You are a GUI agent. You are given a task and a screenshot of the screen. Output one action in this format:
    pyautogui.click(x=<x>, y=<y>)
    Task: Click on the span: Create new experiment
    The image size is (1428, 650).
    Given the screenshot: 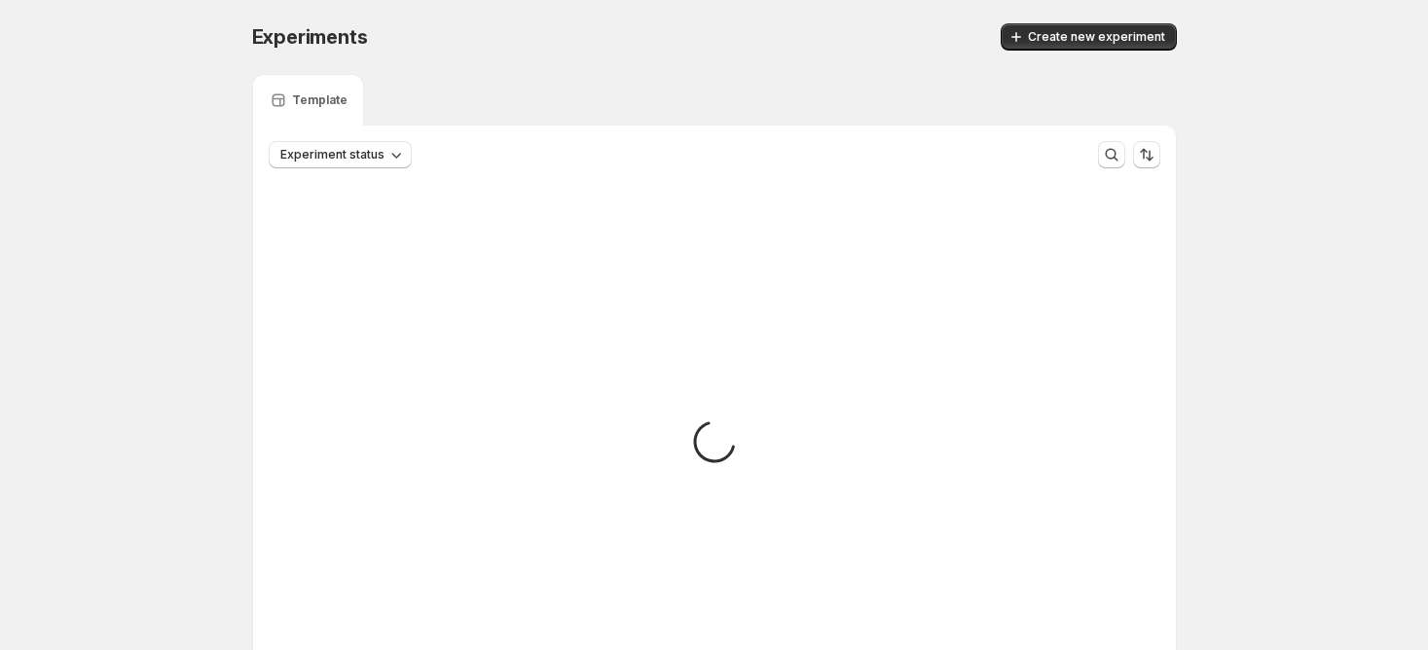 What is the action you would take?
    pyautogui.click(x=1096, y=37)
    